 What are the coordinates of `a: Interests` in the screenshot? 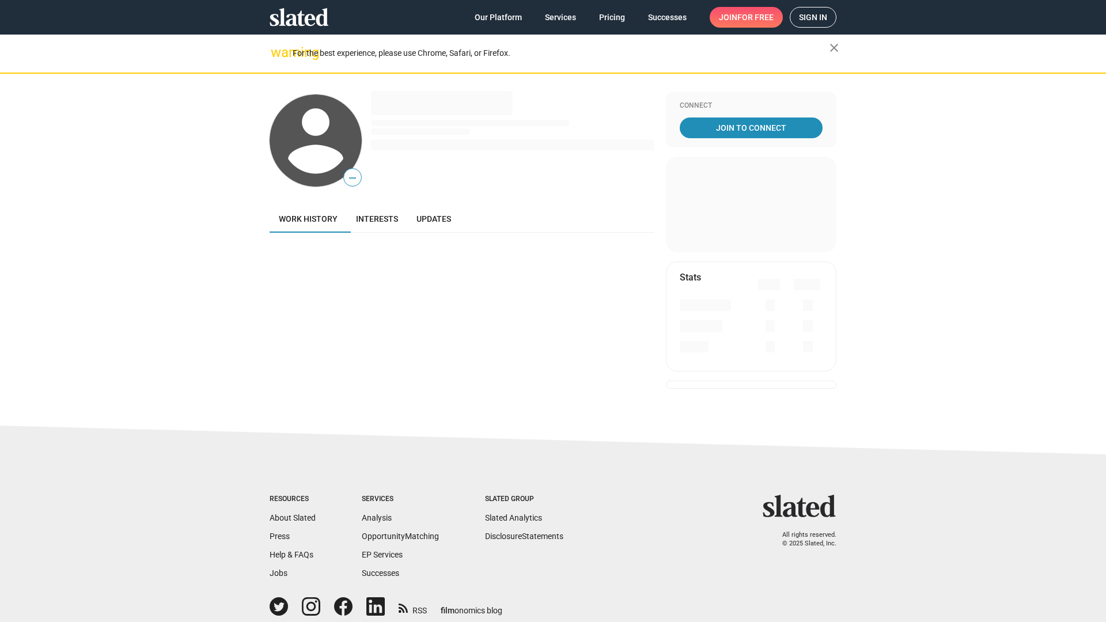 It's located at (377, 219).